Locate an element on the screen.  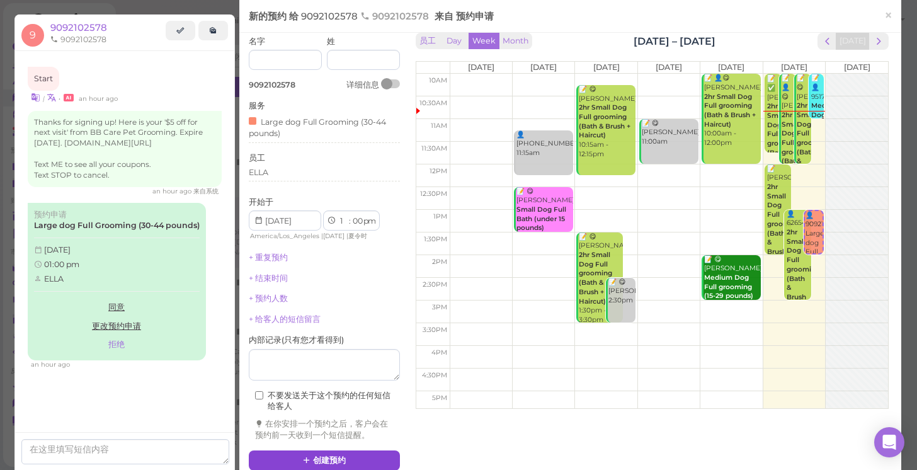
a: 9092102578 is located at coordinates (79, 27).